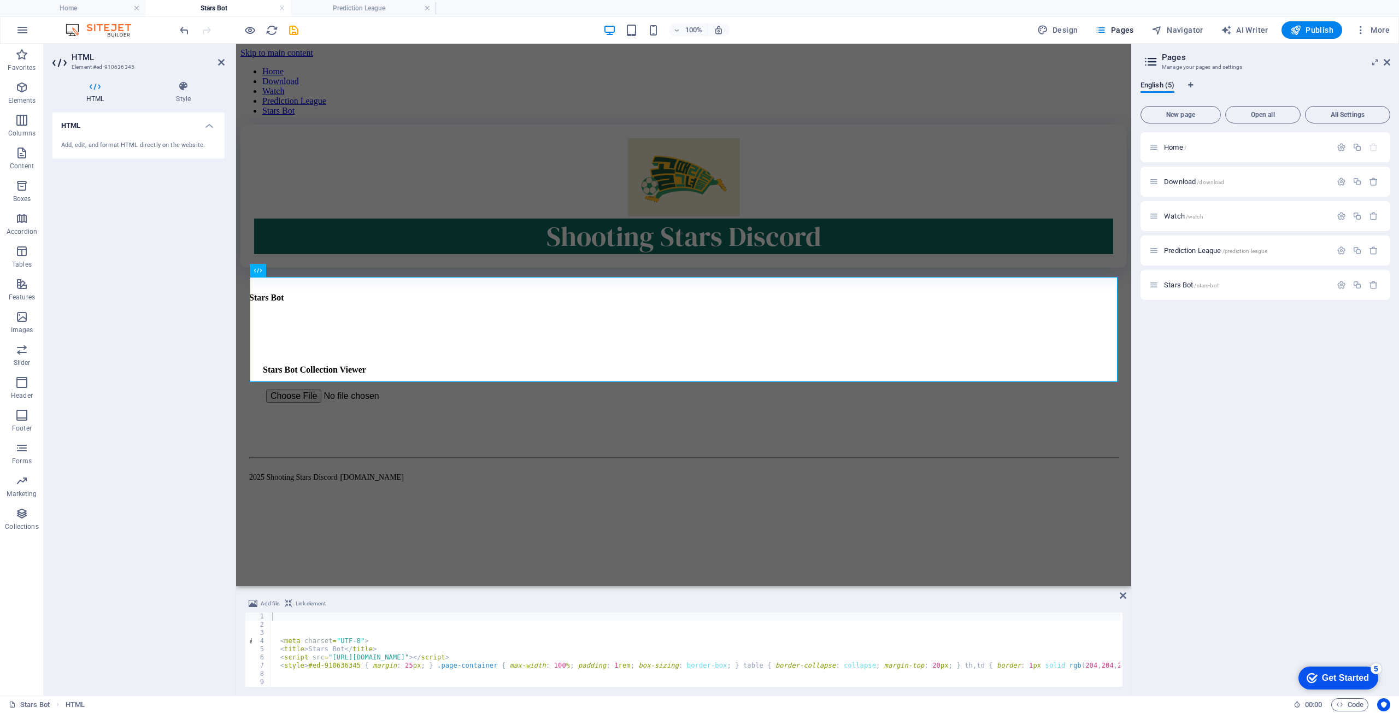 The height and width of the screenshot is (713, 1399). Describe the element at coordinates (22, 428) in the screenshot. I see `p: Footer` at that location.